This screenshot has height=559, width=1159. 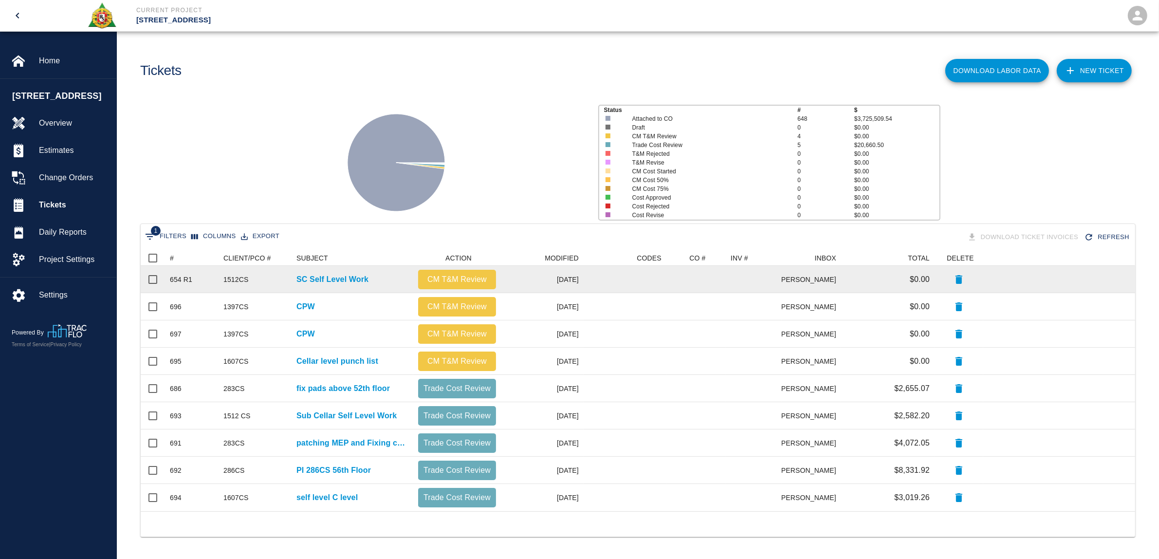 What do you see at coordinates (176, 361) in the screenshot?
I see `div: 695` at bounding box center [176, 361].